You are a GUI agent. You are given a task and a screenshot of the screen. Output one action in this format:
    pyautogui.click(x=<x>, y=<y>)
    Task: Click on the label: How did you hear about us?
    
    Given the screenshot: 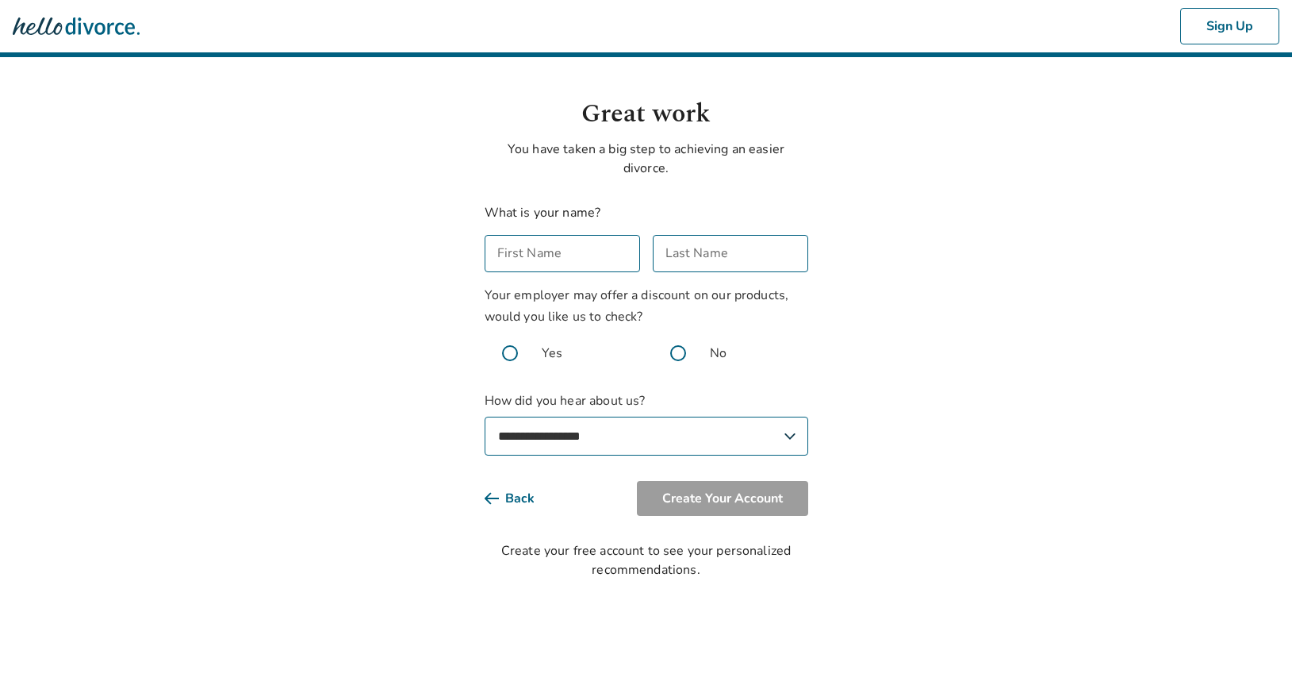 What is the action you would take?
    pyautogui.click(x=647, y=423)
    